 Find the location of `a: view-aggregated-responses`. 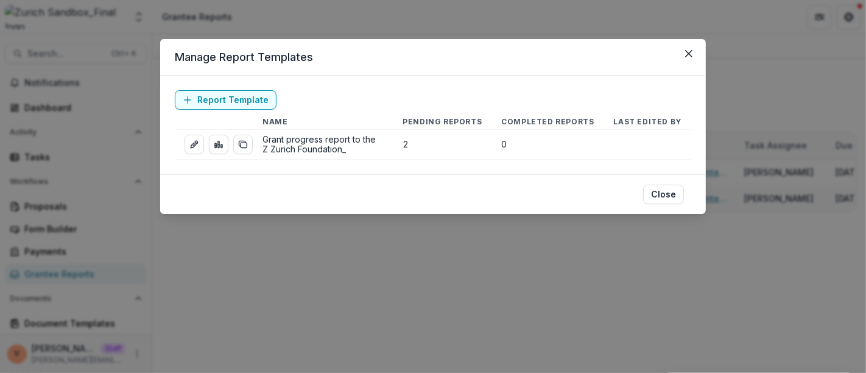

a: view-aggregated-responses is located at coordinates (219, 144).